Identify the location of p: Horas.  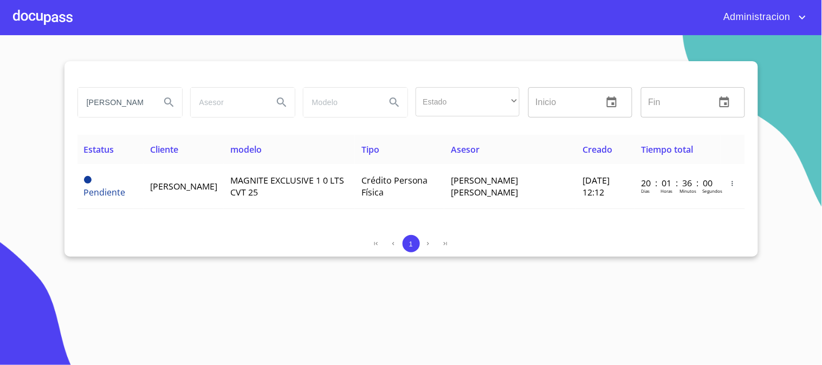
(667, 191).